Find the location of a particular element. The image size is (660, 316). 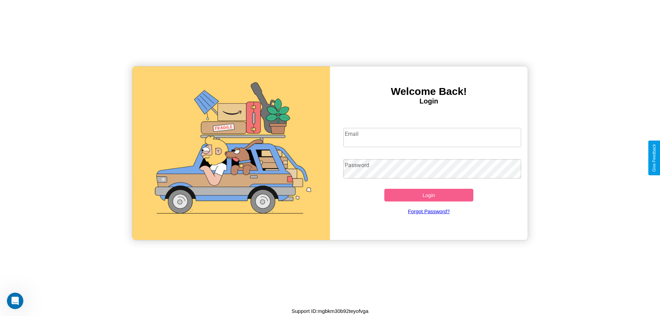

h3: Welcome Back! is located at coordinates (429, 91).